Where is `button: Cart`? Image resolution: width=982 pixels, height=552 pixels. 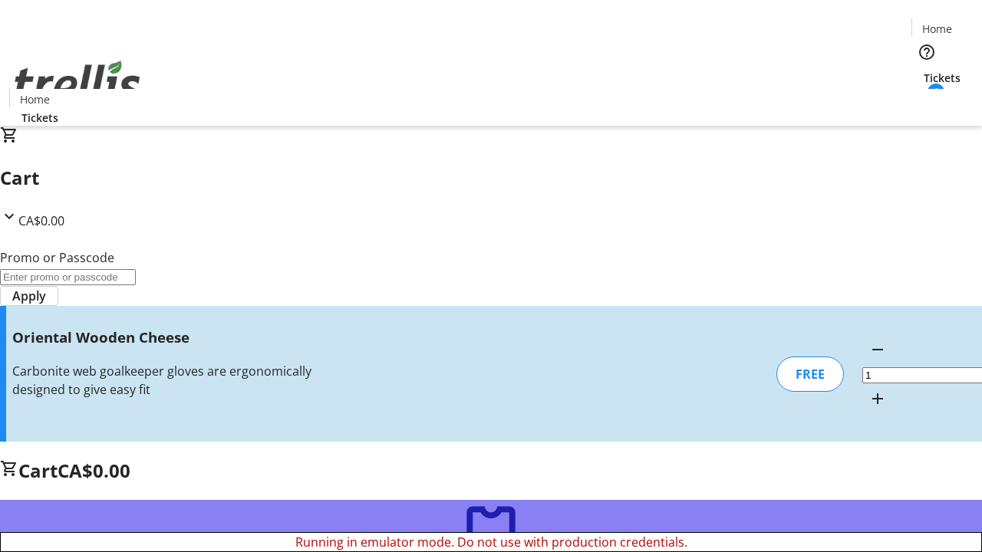
button: Cart is located at coordinates (927, 101).